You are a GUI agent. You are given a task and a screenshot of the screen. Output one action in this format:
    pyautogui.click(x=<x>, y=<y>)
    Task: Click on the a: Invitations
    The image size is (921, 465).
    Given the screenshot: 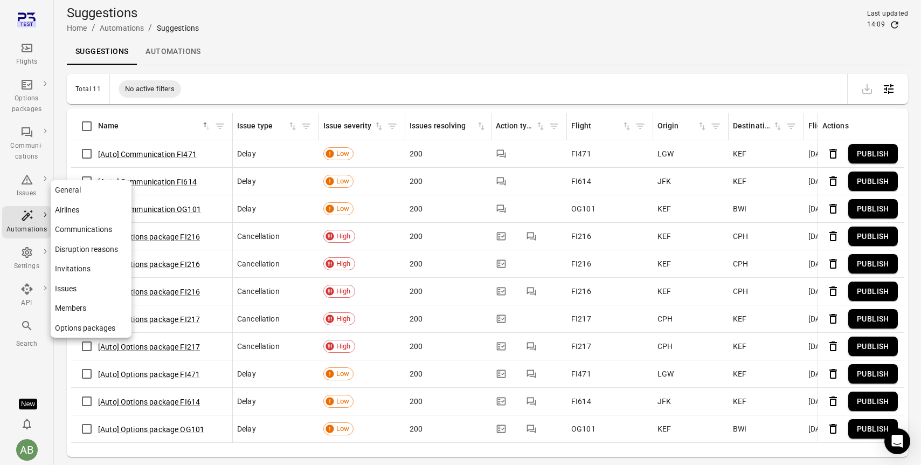 What is the action you would take?
    pyautogui.click(x=91, y=268)
    